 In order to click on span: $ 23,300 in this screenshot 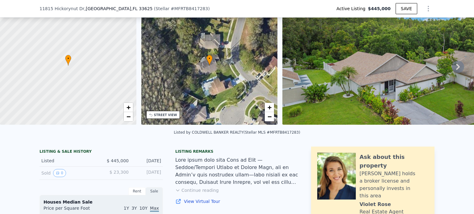, I will do `click(119, 172)`.